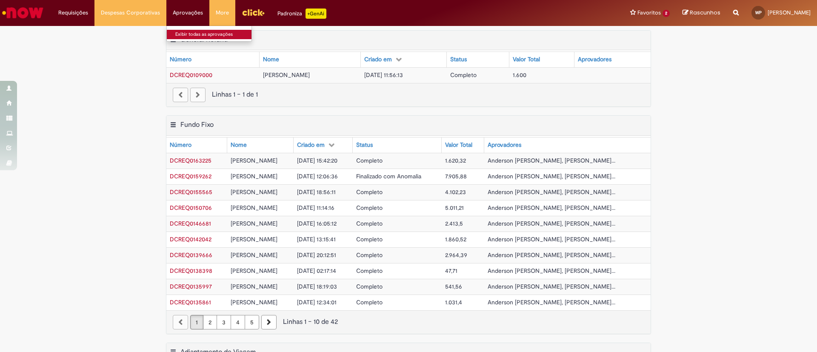  Describe the element at coordinates (758, 12) in the screenshot. I see `span: WP` at that location.